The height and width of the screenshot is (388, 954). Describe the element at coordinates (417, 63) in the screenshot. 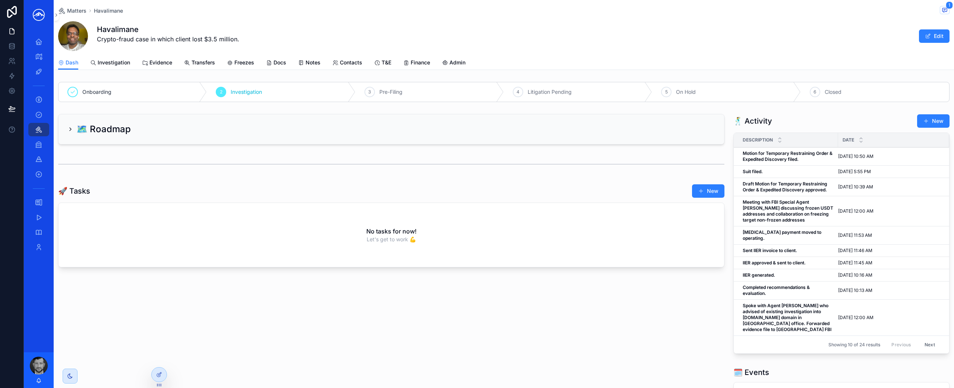

I see `a: Finance` at that location.